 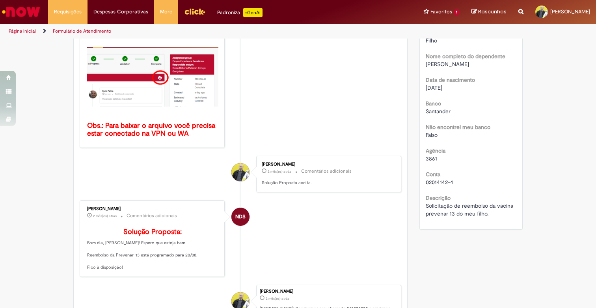 I want to click on b: Banco, so click(x=433, y=104).